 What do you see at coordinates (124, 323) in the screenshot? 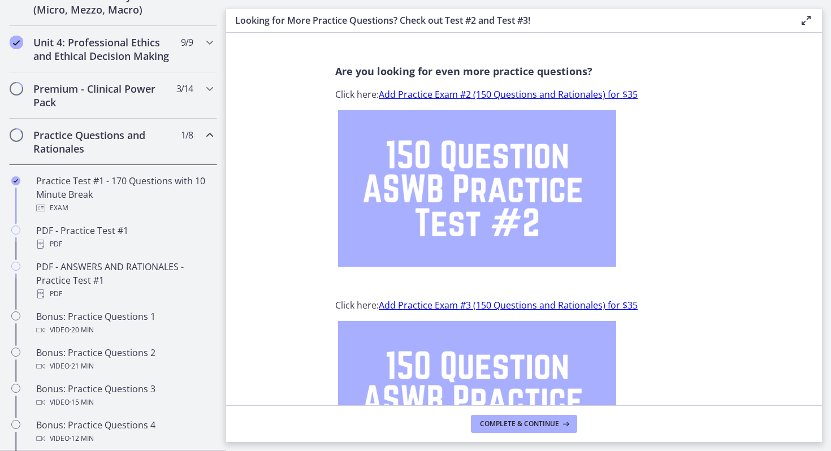
I see `div: Bonus: Practice Questions 1` at bounding box center [124, 323].